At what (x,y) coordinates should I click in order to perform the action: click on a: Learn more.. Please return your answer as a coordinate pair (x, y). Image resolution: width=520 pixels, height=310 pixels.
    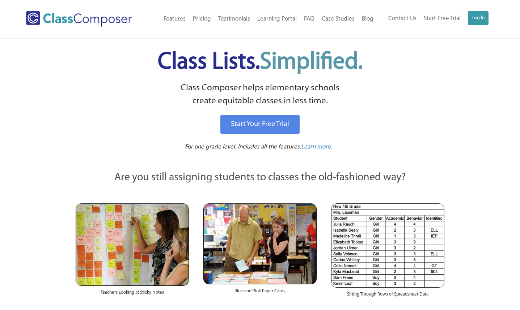
    Looking at the image, I should click on (317, 147).